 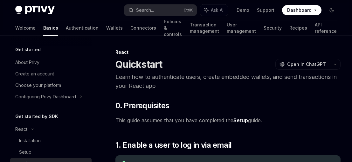 What do you see at coordinates (307, 64) in the screenshot?
I see `span: Open in ChatGPT` at bounding box center [307, 64].